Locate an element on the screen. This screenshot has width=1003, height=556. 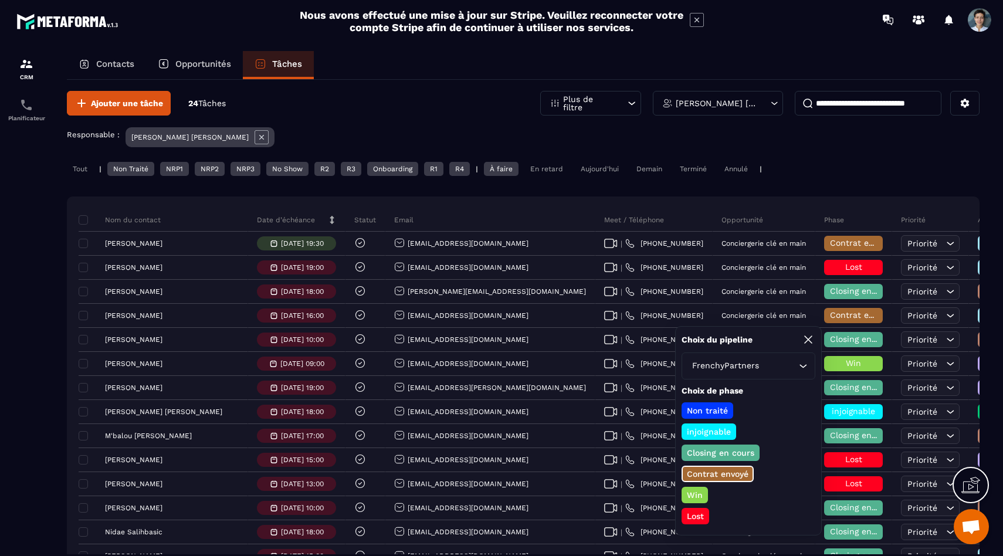
div: No Show is located at coordinates (287, 169).